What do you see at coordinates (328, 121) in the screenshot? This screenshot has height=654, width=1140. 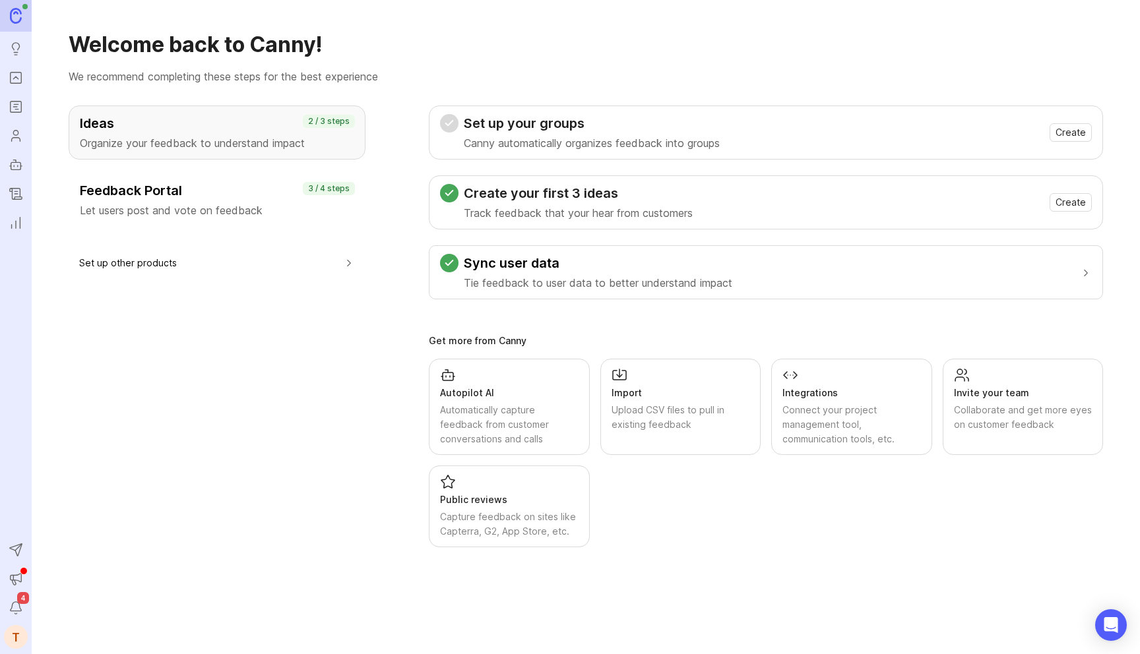 I see `p: 2 / 3 steps` at bounding box center [328, 121].